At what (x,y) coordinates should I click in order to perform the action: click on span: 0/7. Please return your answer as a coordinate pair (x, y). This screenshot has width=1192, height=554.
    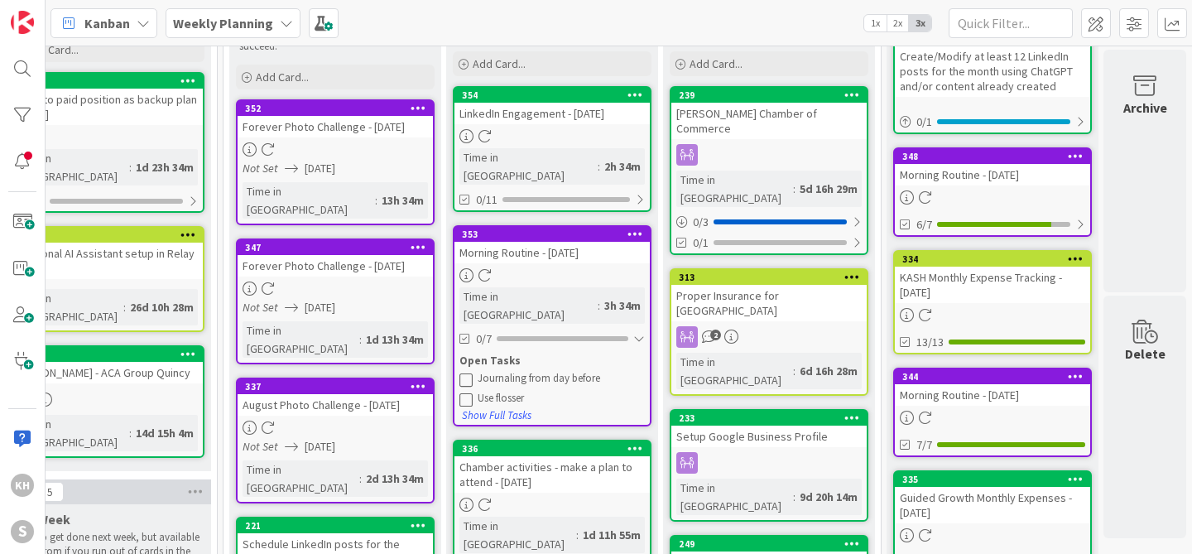
    Looking at the image, I should click on (483, 338).